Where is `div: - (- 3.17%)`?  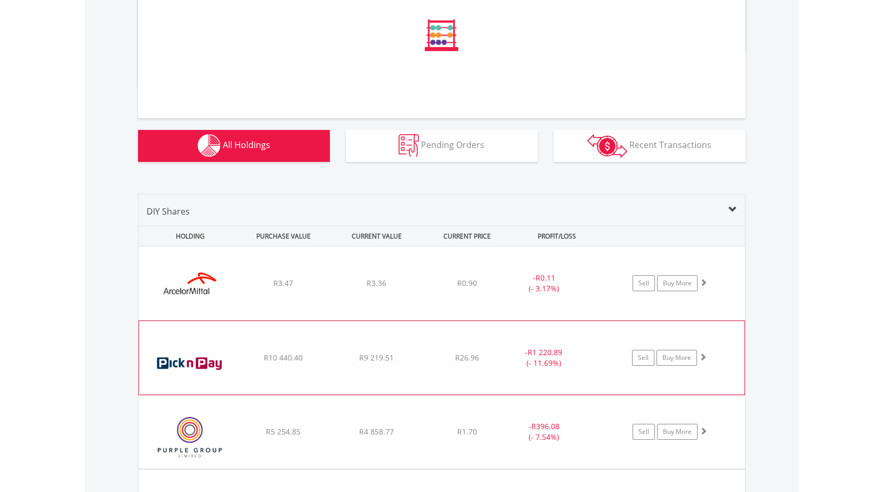 div: - (- 3.17%) is located at coordinates (544, 284).